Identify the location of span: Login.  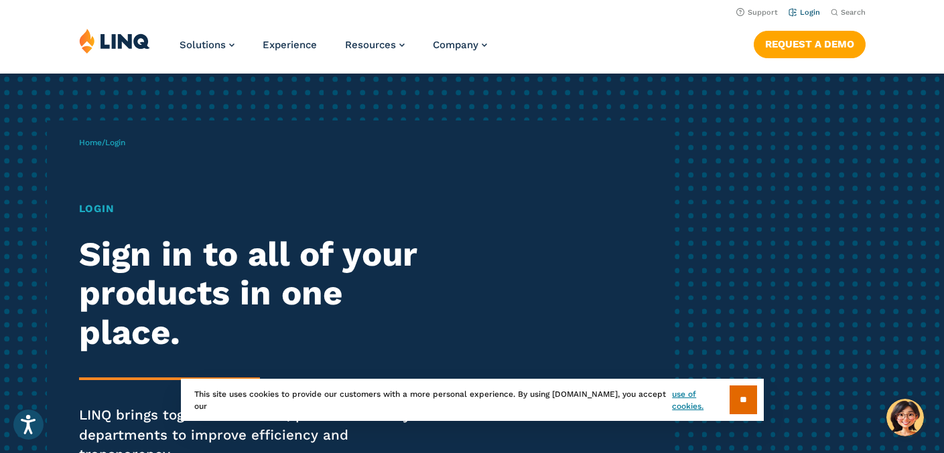
(115, 143).